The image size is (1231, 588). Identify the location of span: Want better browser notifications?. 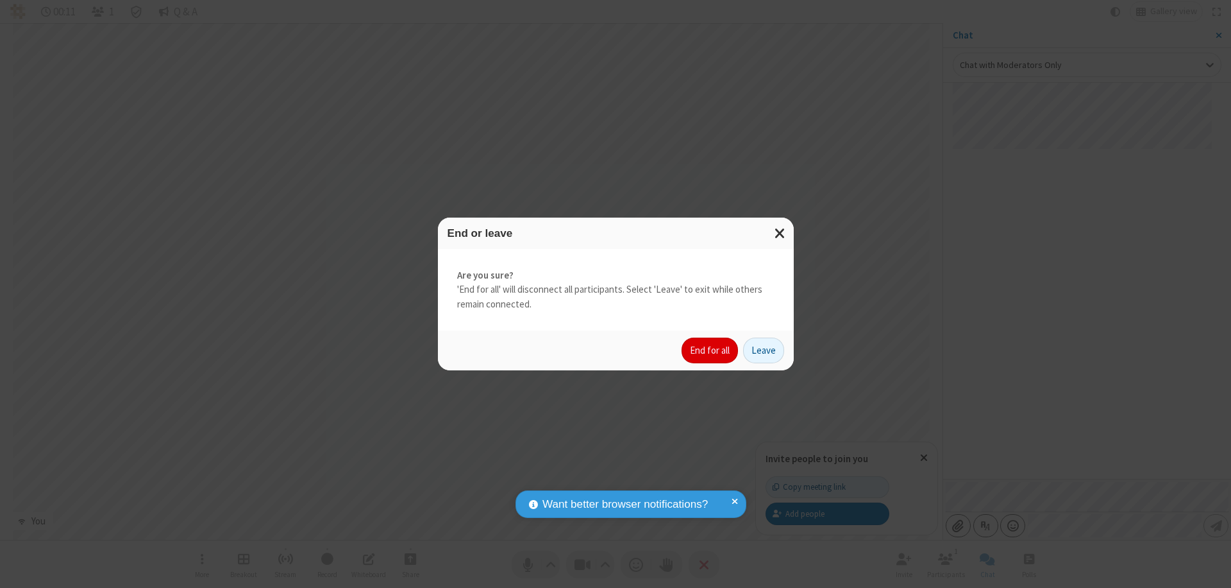
(625, 504).